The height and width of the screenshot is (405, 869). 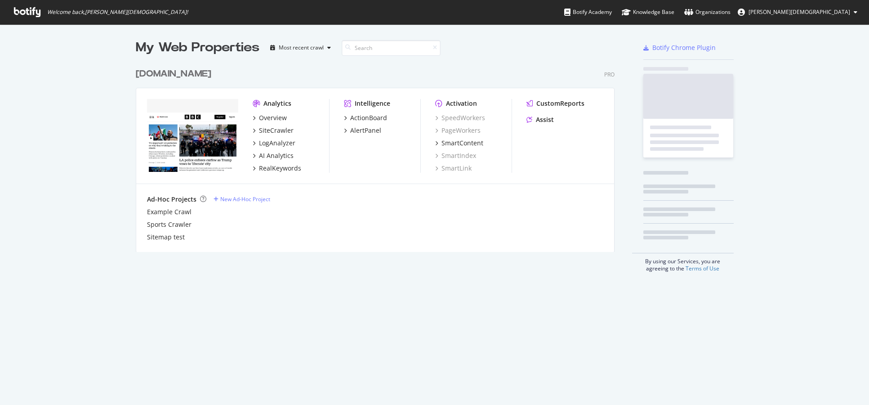 I want to click on a: Sports Crawler, so click(x=169, y=224).